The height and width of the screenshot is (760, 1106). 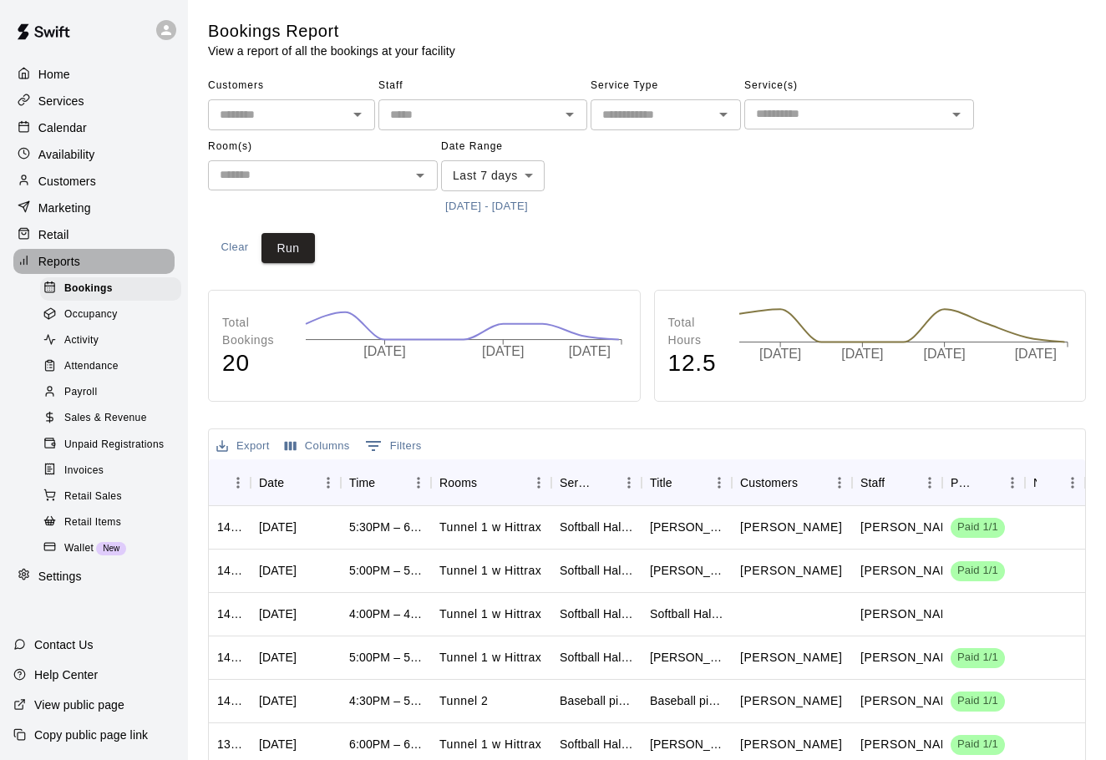 I want to click on a: Invoices, so click(x=114, y=470).